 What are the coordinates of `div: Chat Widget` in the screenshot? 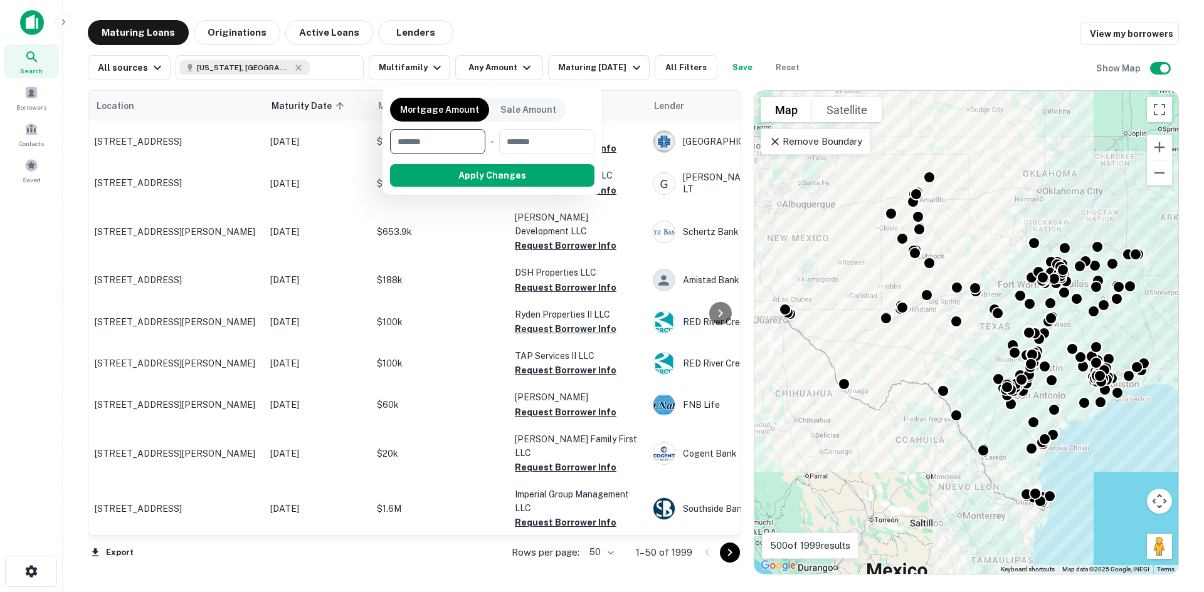 It's located at (1172, 522).